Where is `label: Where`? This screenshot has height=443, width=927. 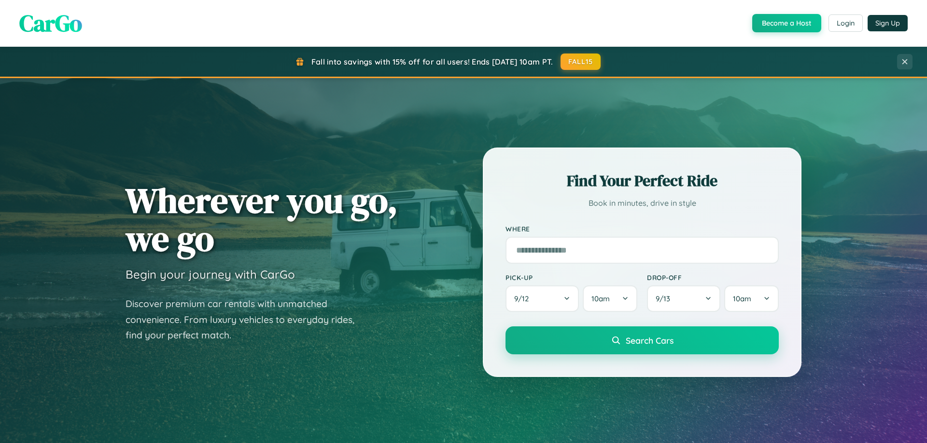 label: Where is located at coordinates (642, 229).